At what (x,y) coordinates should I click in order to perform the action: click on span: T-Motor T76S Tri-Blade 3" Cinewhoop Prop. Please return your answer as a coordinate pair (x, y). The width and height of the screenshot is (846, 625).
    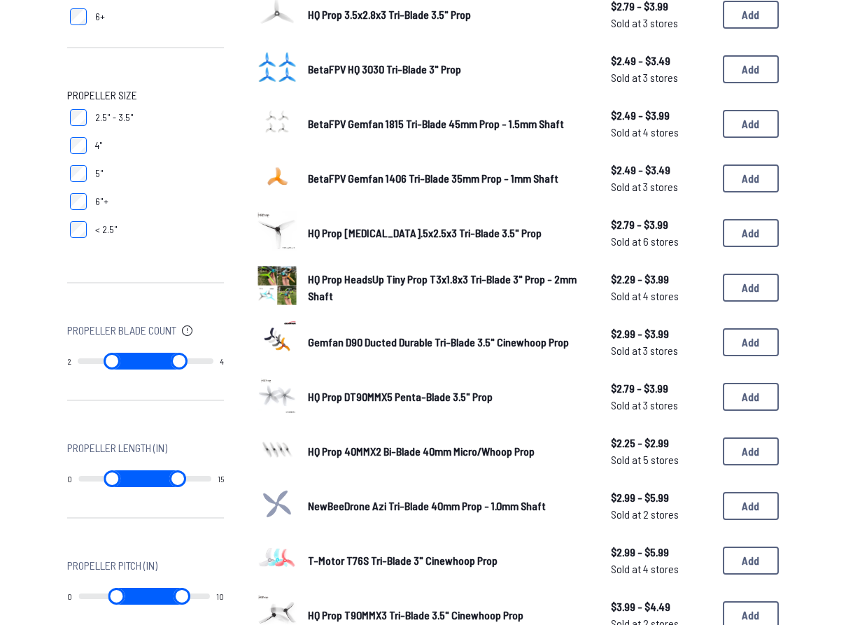
    Looking at the image, I should click on (402, 560).